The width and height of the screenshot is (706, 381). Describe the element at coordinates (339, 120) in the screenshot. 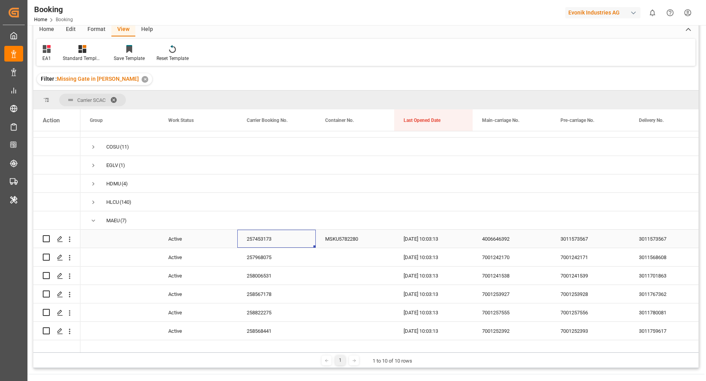

I see `span: Container No.` at that location.